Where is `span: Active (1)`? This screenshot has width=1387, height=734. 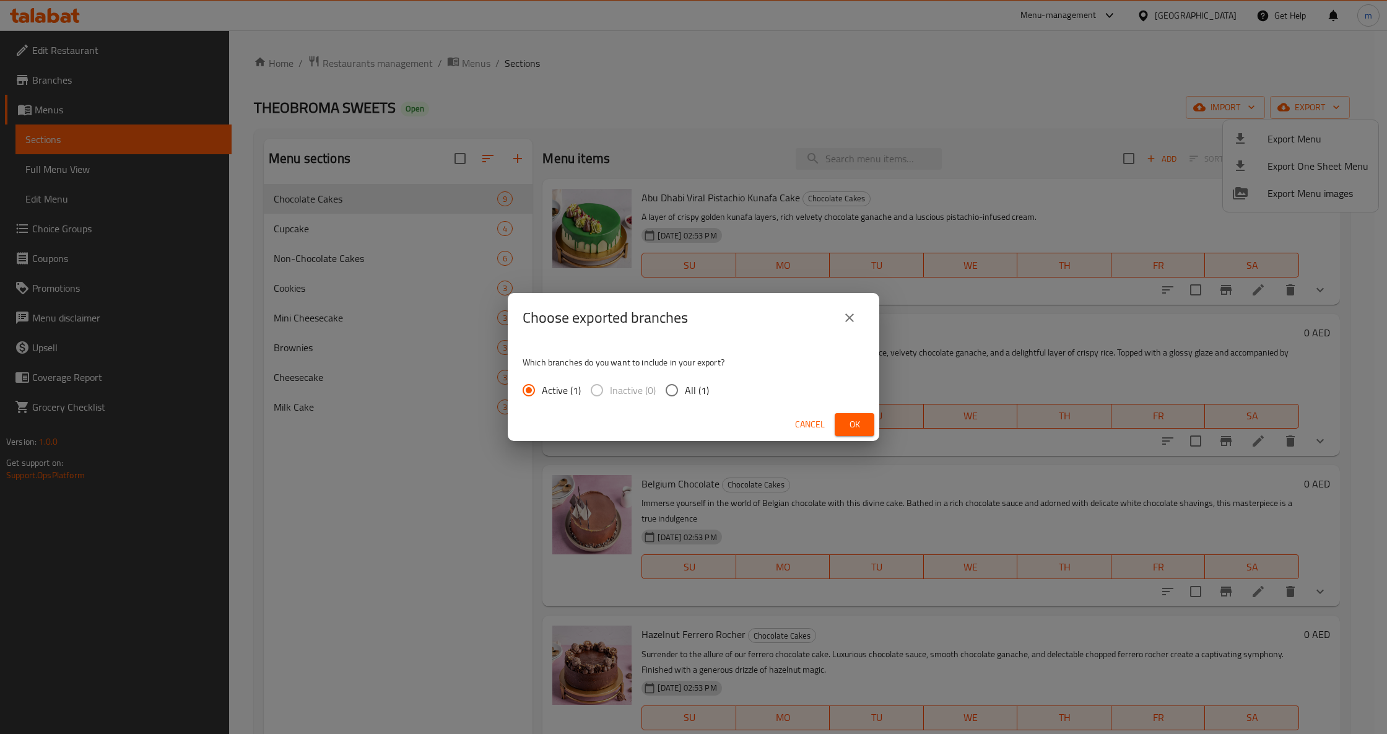 span: Active (1) is located at coordinates (561, 390).